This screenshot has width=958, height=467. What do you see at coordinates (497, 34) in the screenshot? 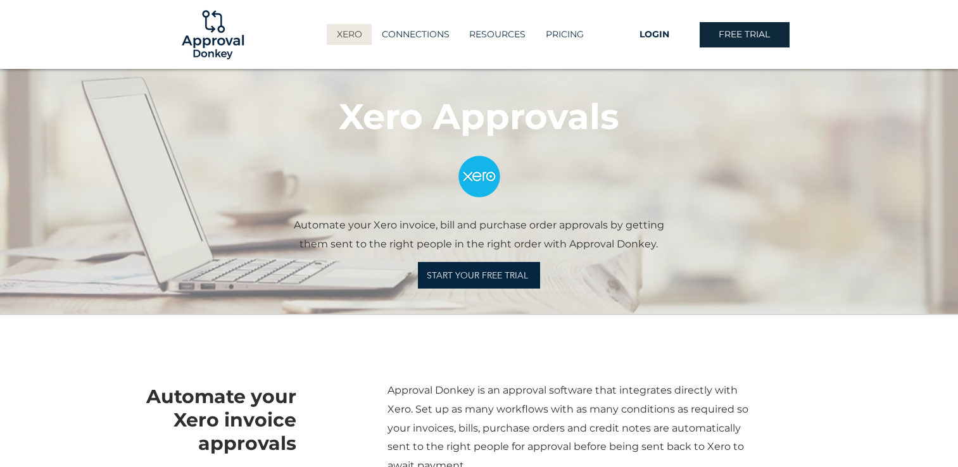
I see `p: RESOURCES` at bounding box center [497, 34].